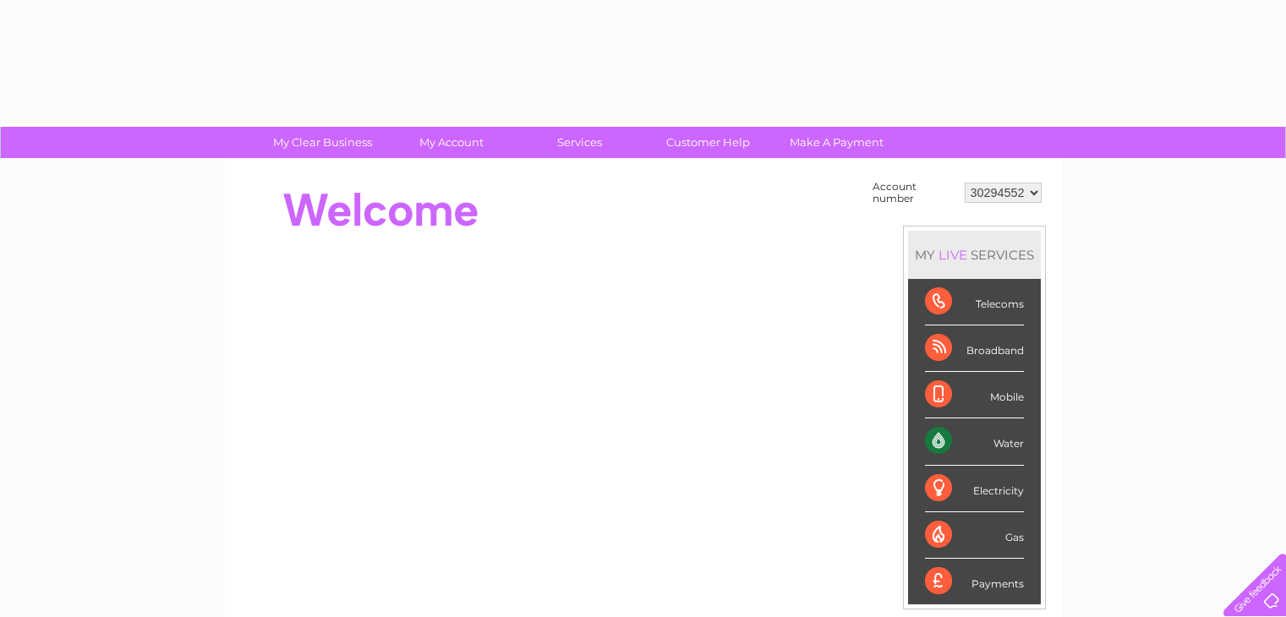 This screenshot has width=1286, height=617. What do you see at coordinates (974, 395) in the screenshot?
I see `div: Mobile` at bounding box center [974, 395].